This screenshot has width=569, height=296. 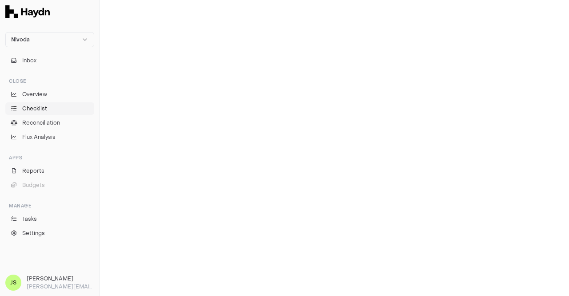 What do you see at coordinates (33, 171) in the screenshot?
I see `span: Reports` at bounding box center [33, 171].